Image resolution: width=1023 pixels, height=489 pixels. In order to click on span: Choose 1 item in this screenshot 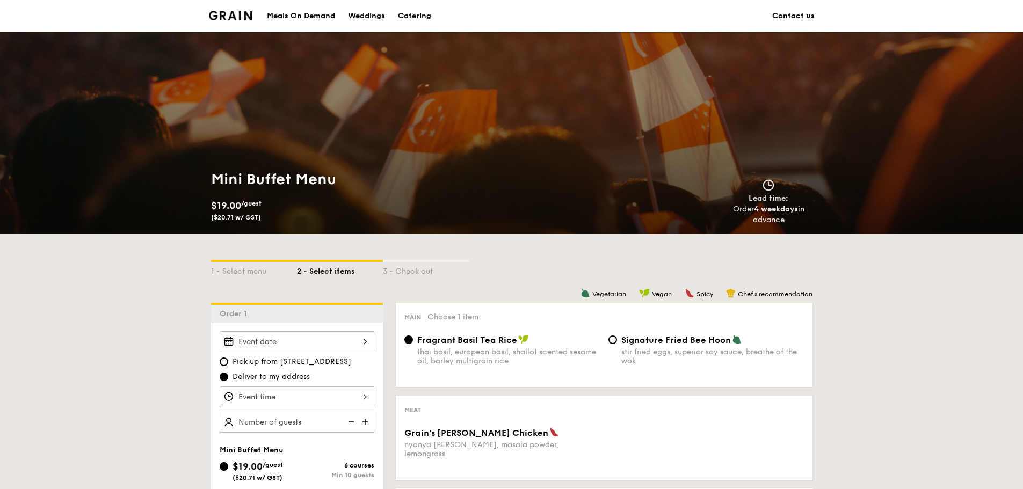, I will do `click(453, 317)`.